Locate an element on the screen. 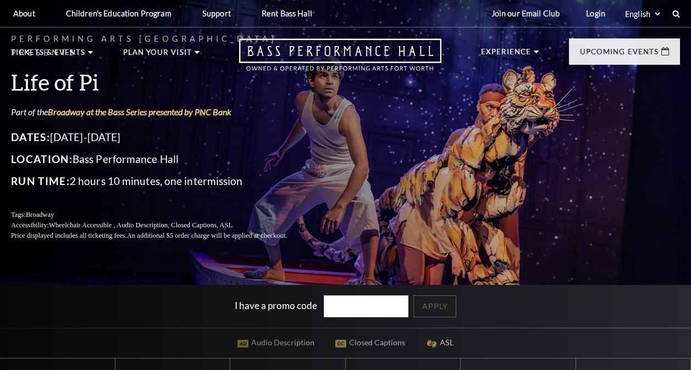  span: An additional $5 order charge will be applied at checkout. is located at coordinates (207, 236).